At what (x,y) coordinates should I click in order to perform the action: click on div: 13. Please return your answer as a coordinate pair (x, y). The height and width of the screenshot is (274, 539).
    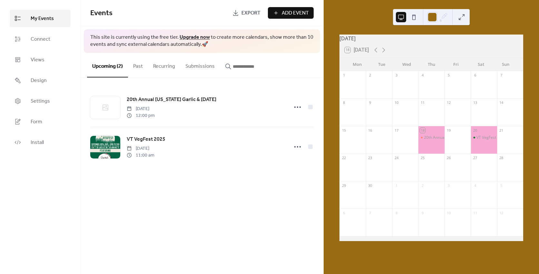
    Looking at the image, I should click on (475, 102).